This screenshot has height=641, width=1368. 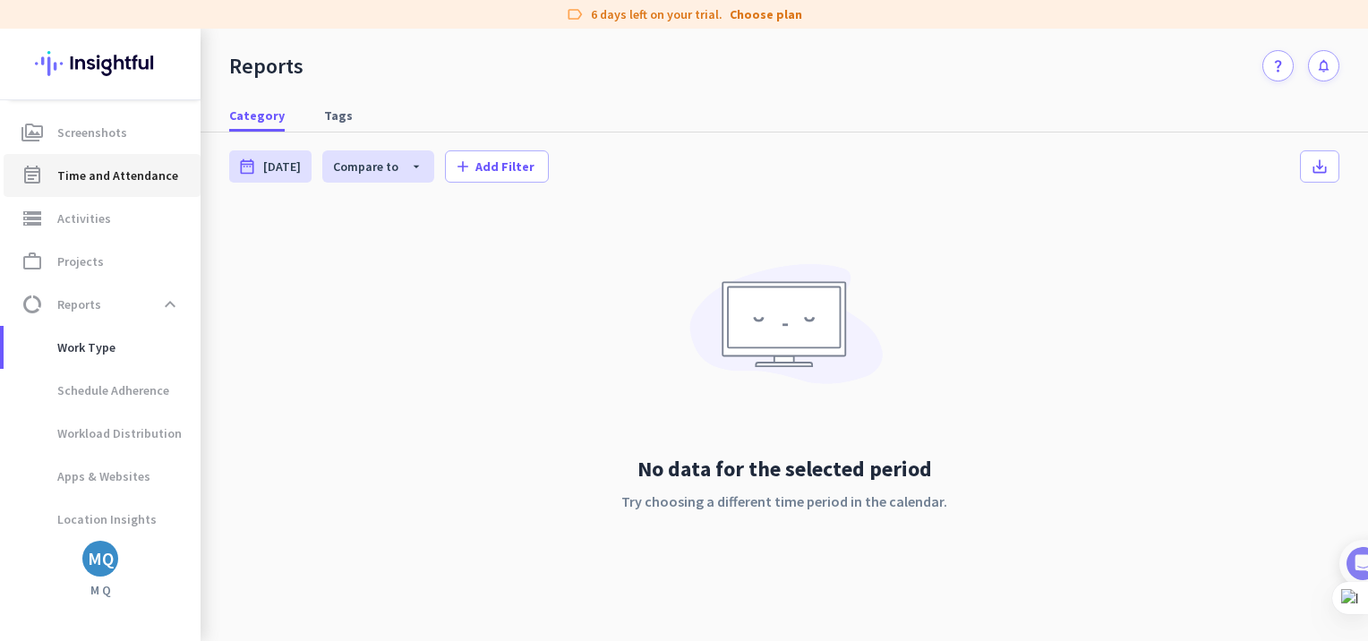 What do you see at coordinates (1320, 167) in the screenshot?
I see `i: save_alt` at bounding box center [1320, 167].